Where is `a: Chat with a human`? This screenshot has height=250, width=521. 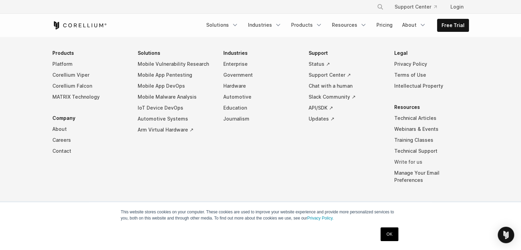 a: Chat with a human is located at coordinates (346, 86).